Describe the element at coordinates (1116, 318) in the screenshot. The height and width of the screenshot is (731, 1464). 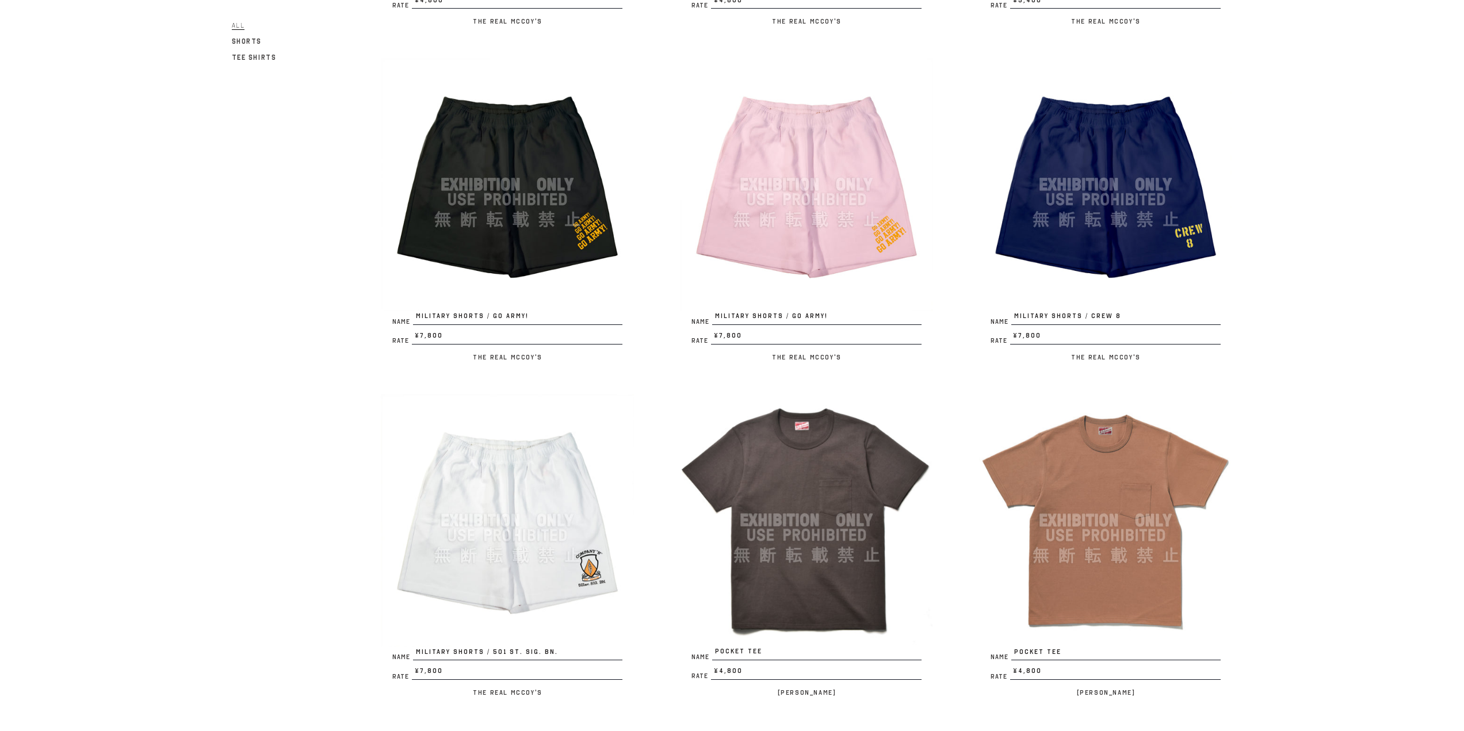
I see `span: MILITARY SHORTS / CREW 8` at that location.